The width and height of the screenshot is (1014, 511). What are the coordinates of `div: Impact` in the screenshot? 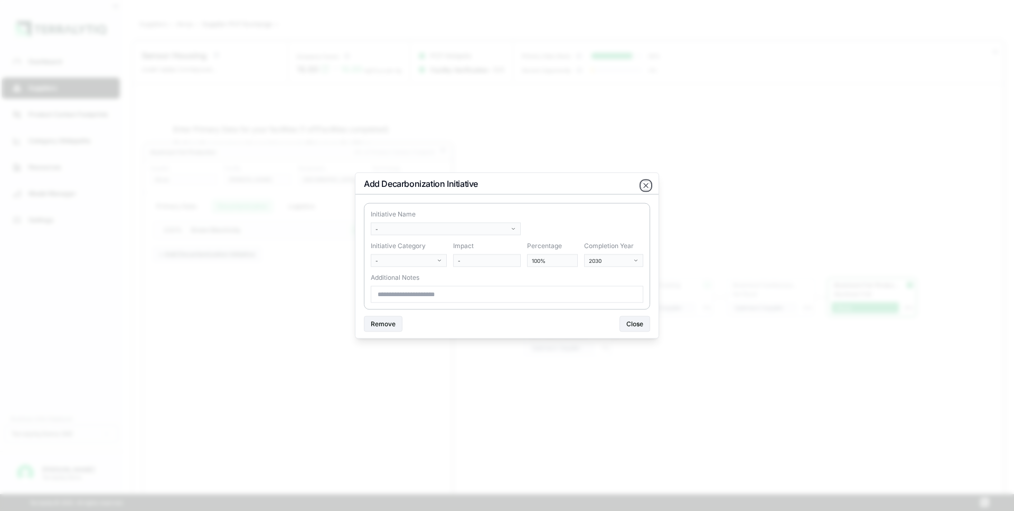 It's located at (487, 246).